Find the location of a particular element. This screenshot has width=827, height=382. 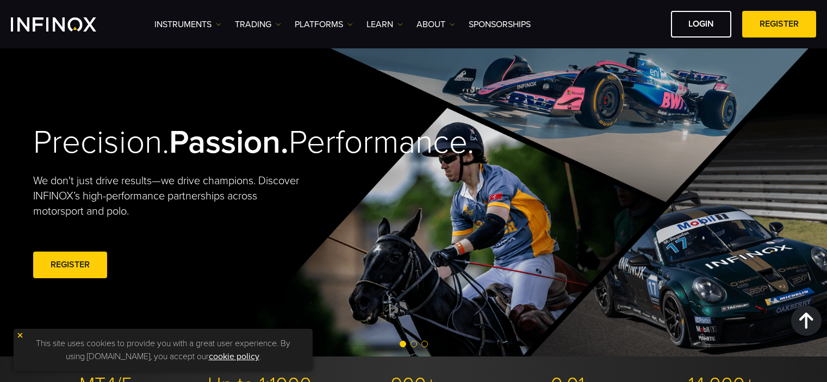

a: cookie policy is located at coordinates (234, 357).